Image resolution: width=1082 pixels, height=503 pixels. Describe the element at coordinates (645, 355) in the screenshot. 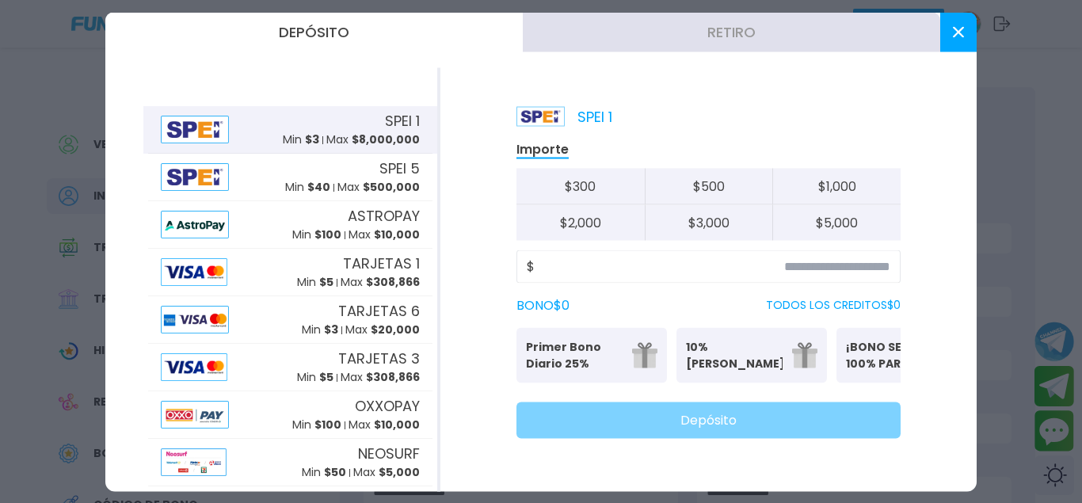

I see `img: gift` at that location.